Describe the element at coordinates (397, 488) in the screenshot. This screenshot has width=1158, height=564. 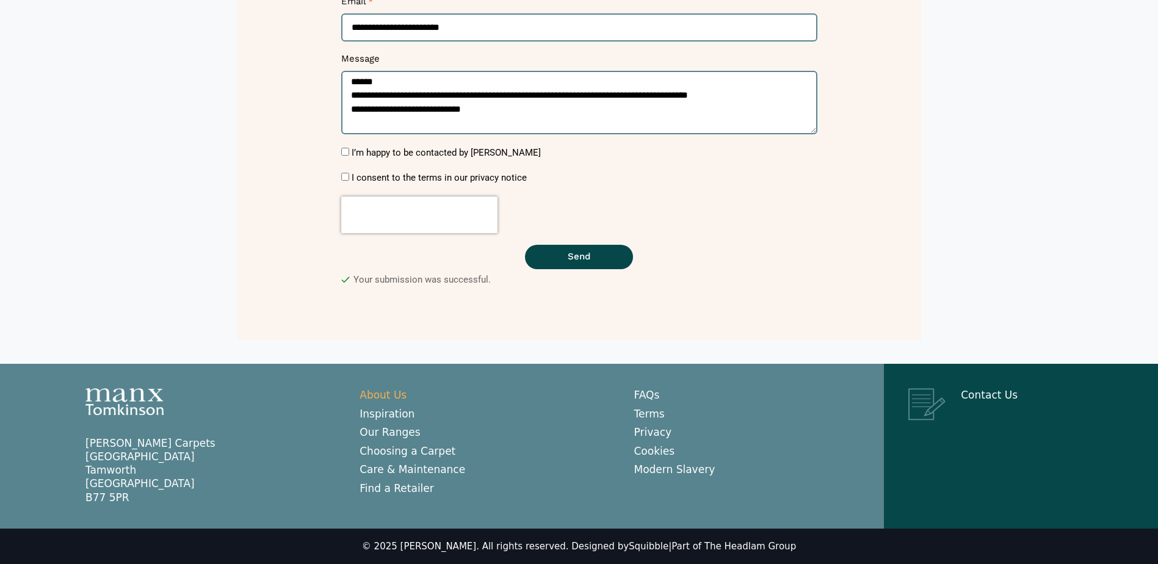
I see `a: Find a Retailer` at that location.